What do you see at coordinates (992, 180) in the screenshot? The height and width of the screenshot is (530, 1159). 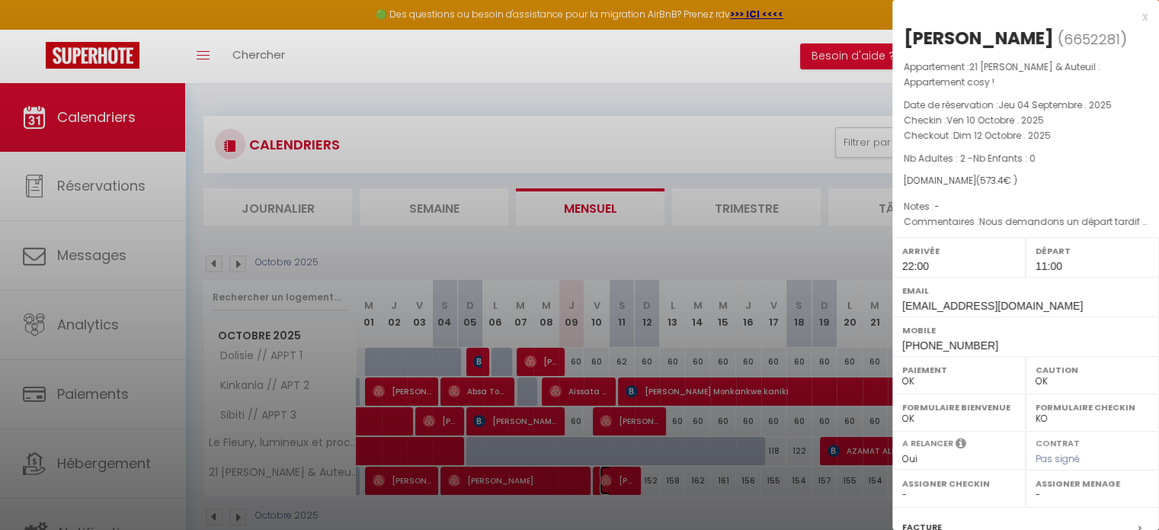 I see `span: 573.4` at bounding box center [992, 180].